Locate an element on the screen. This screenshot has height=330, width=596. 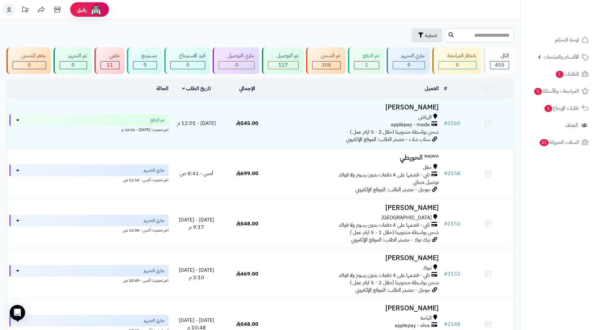
a: تم الدفع 1 is located at coordinates (366, 61).